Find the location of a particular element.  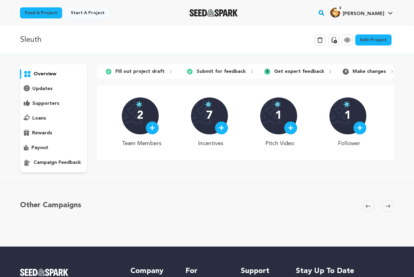

p: campaign feedback is located at coordinates (57, 163).